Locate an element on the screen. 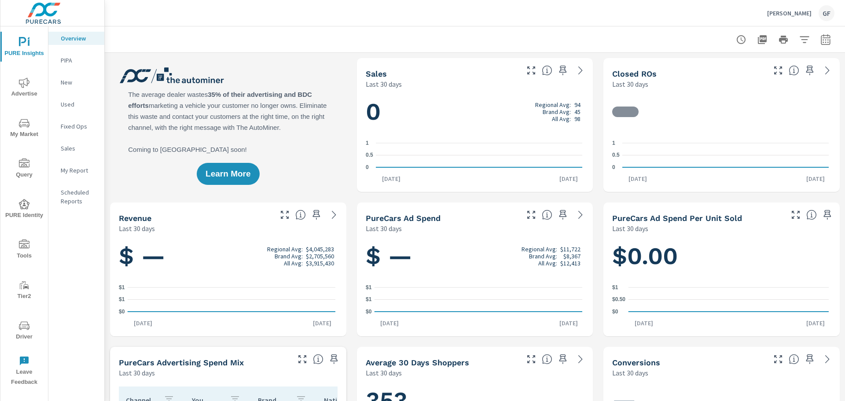 This screenshot has width=845, height=401. text: 0.5 is located at coordinates (615, 155).